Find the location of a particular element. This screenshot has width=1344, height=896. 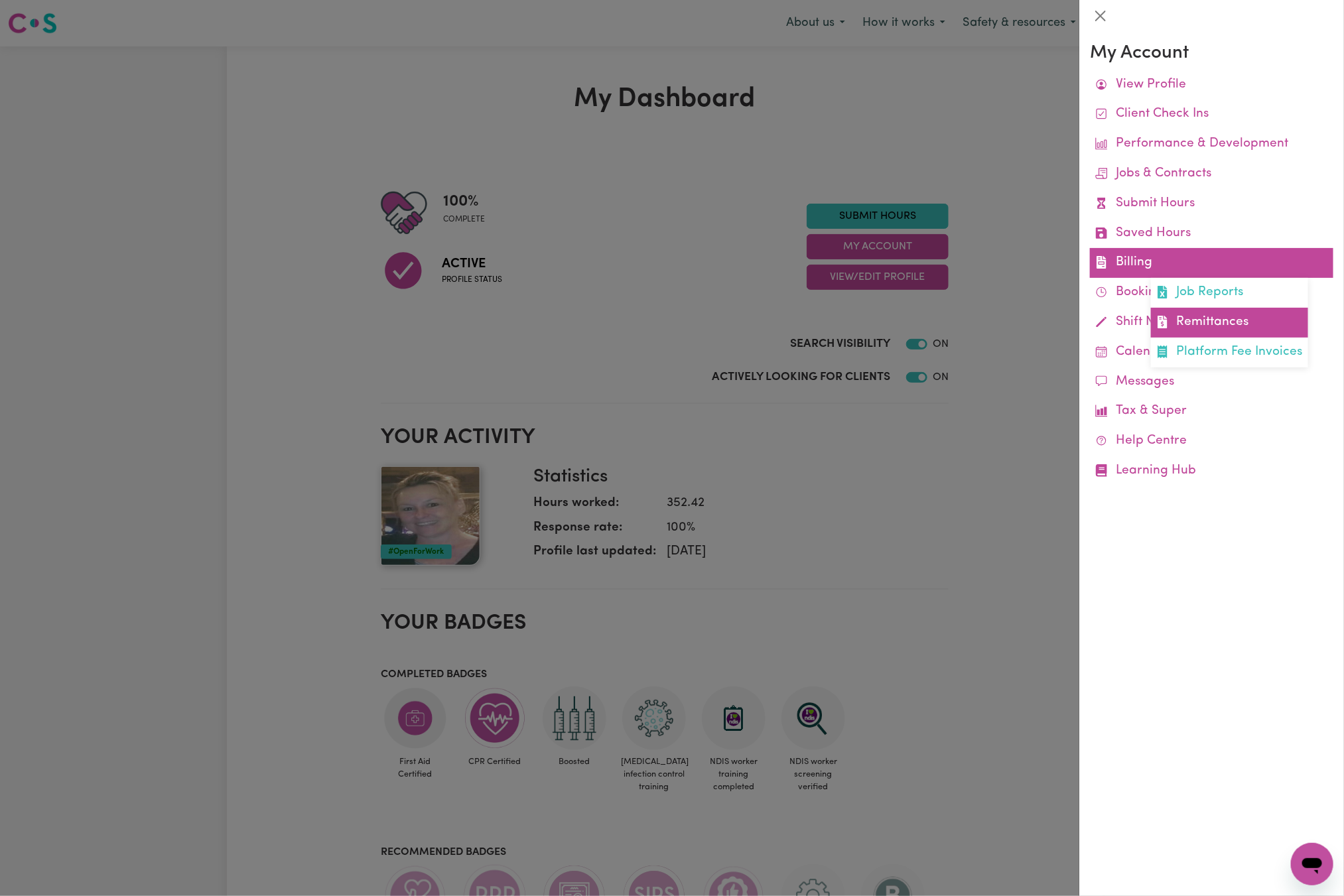

a: Tax & Super is located at coordinates (1212, 411).